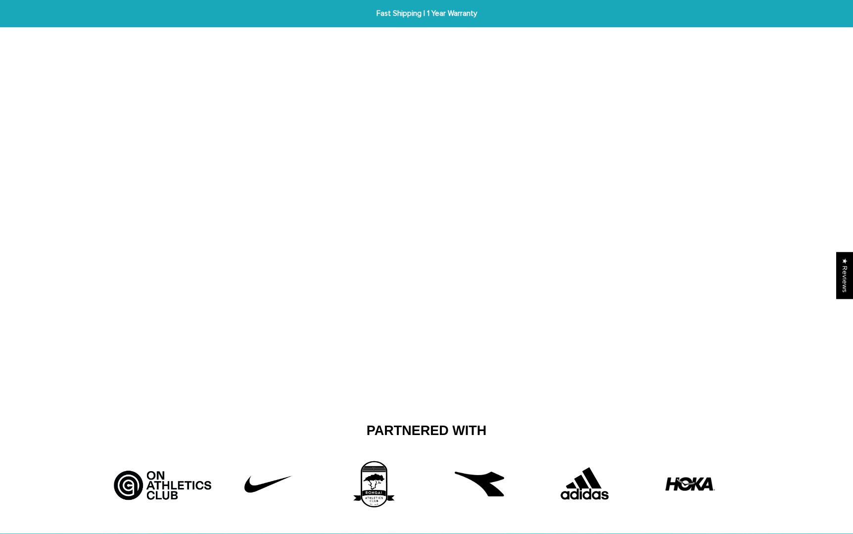 This screenshot has width=853, height=534. What do you see at coordinates (426, 13) in the screenshot?
I see `span: Fast Shipping | 1 Year Warranty` at bounding box center [426, 13].